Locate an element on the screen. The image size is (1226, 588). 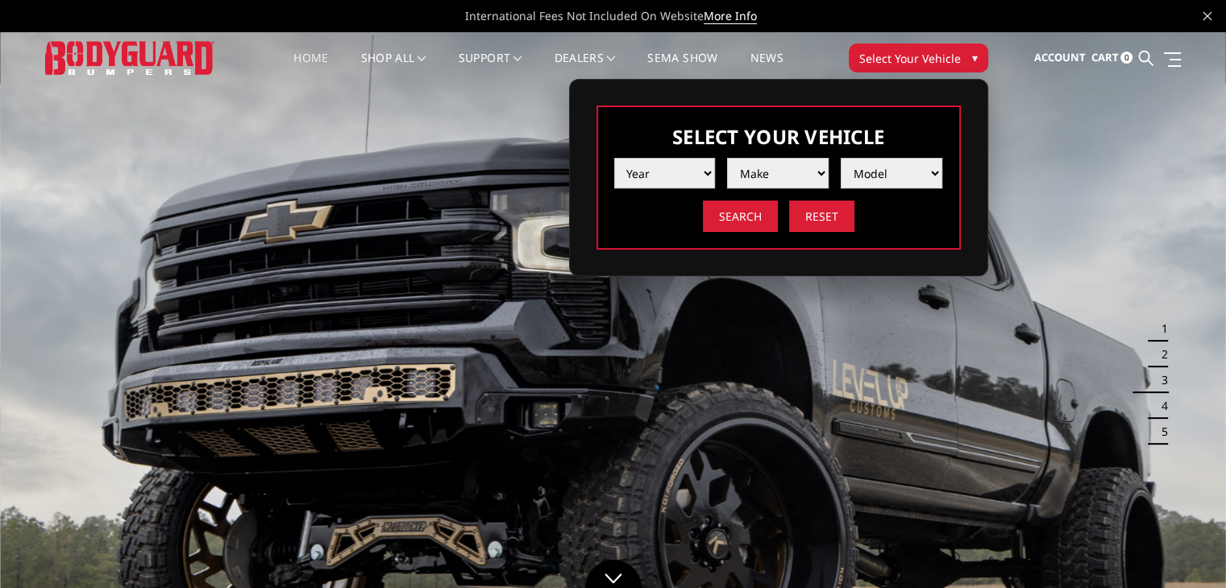
button: 2 of 5 is located at coordinates (1160, 355).